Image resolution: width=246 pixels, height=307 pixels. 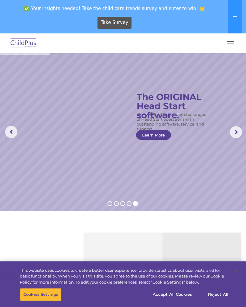 I want to click on a: Take Survey, so click(x=115, y=23).